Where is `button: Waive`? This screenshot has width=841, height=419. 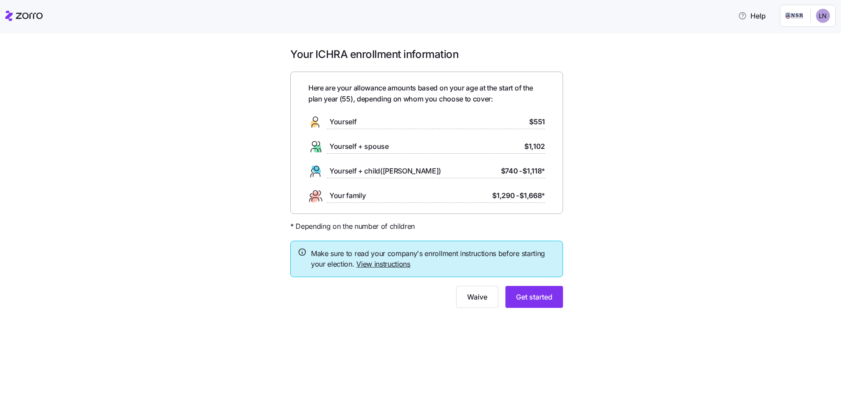
button: Waive is located at coordinates (477, 297).